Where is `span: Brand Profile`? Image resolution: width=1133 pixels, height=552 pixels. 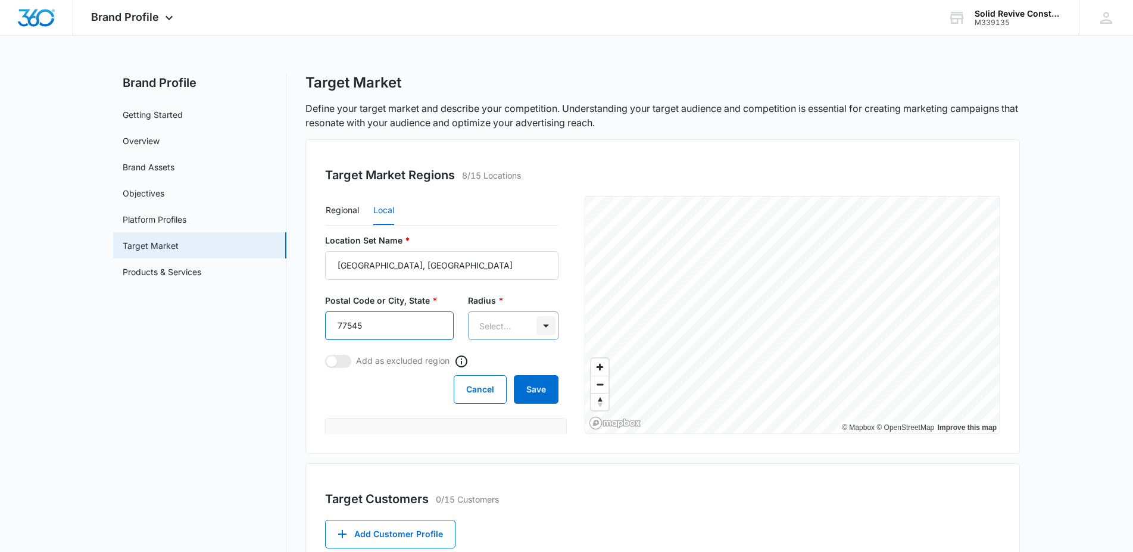 span: Brand Profile is located at coordinates (125, 17).